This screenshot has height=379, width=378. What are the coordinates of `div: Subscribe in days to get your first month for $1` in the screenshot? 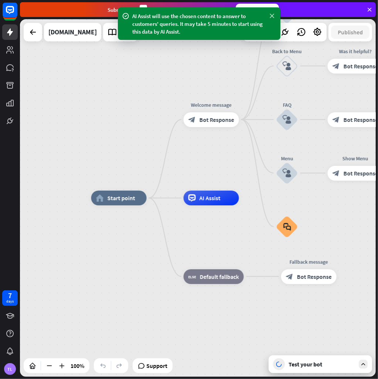 It's located at (169, 10).